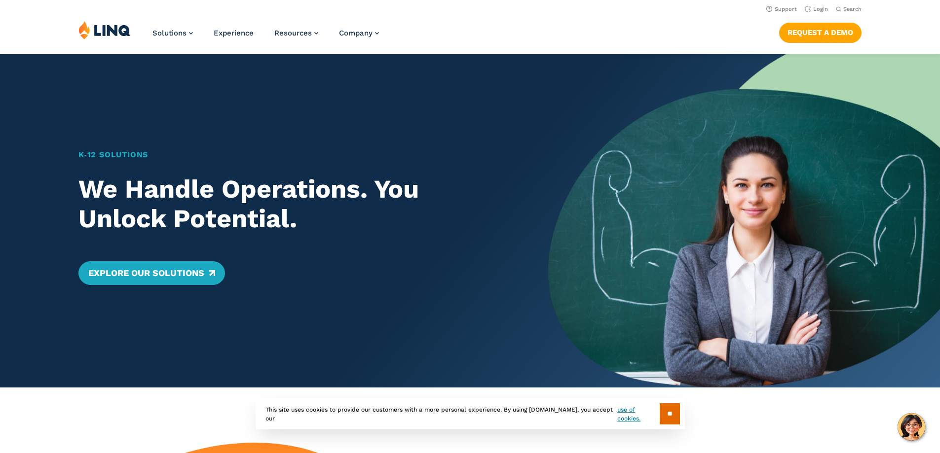  Describe the element at coordinates (169, 33) in the screenshot. I see `span: Solutions` at that location.